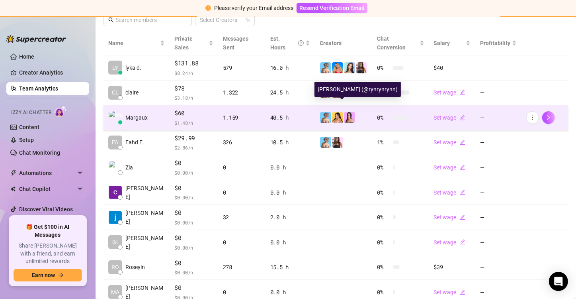 The image size is (576, 299). I want to click on a: Setup, so click(26, 140).